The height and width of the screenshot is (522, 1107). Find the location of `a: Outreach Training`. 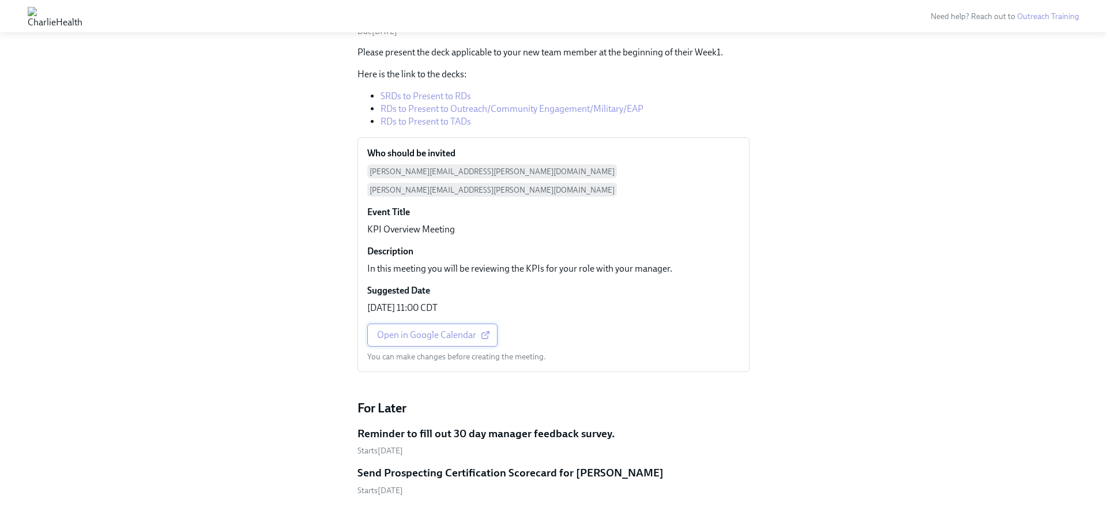

a: Outreach Training is located at coordinates (1048, 16).